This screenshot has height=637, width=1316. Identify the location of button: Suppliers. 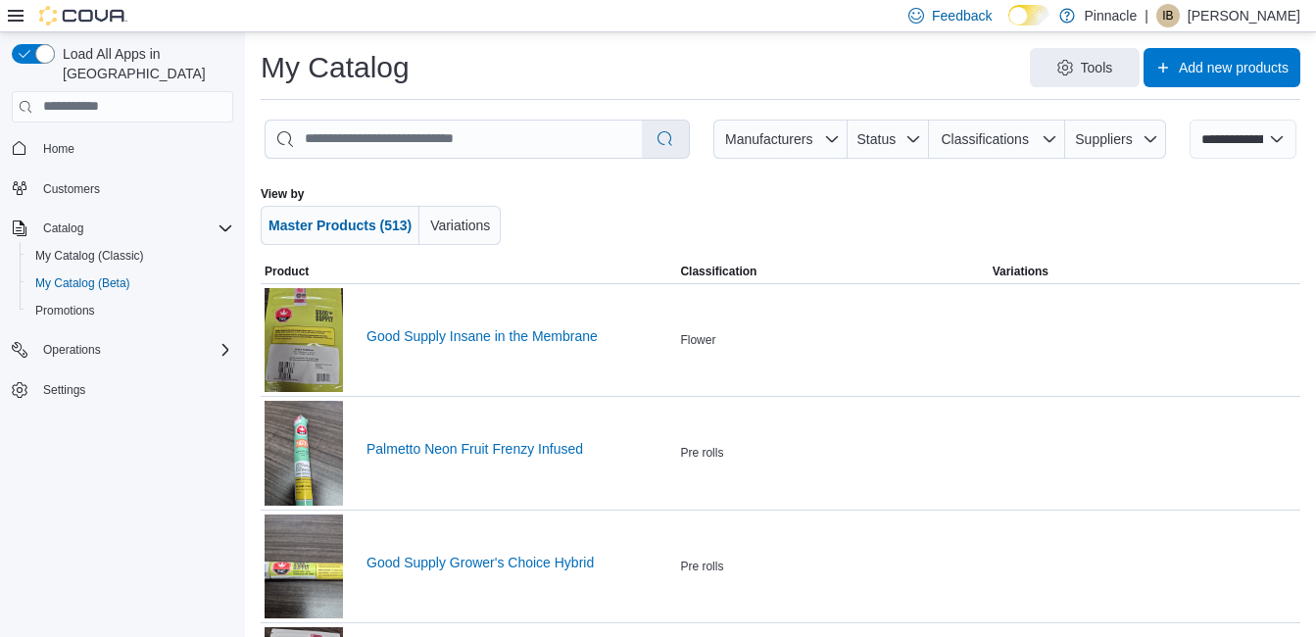
(1116, 139).